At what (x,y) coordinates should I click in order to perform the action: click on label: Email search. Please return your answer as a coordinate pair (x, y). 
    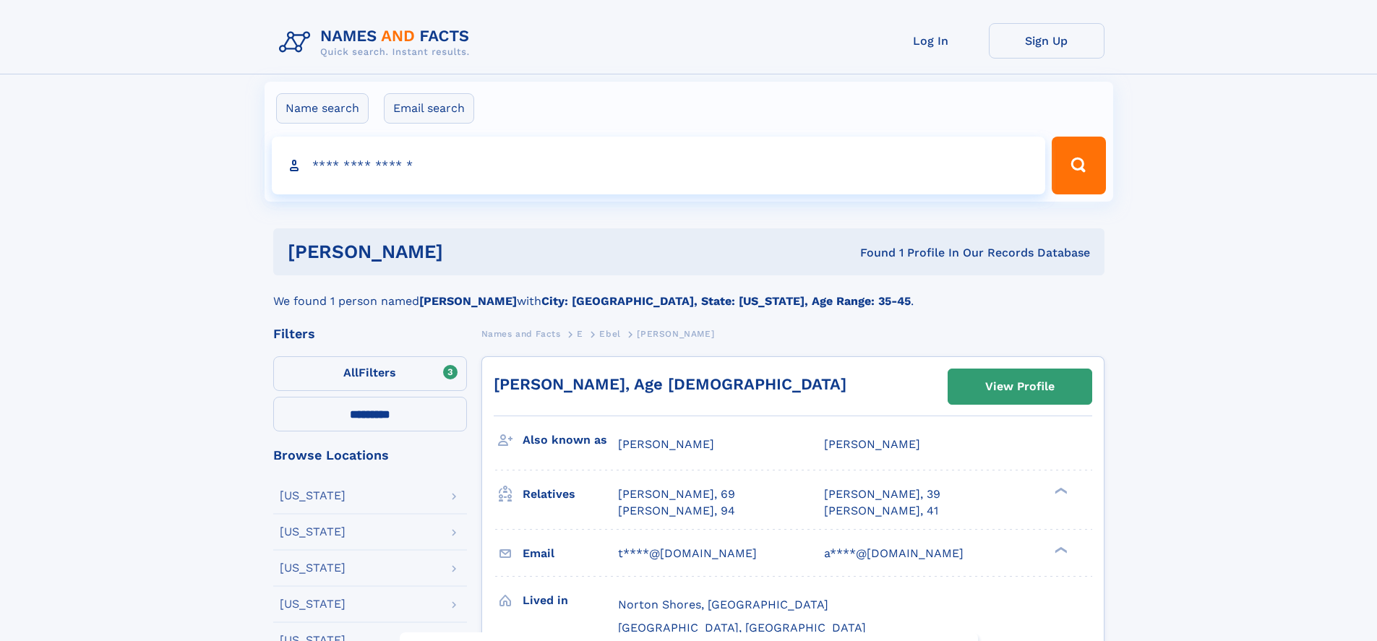
    Looking at the image, I should click on (429, 108).